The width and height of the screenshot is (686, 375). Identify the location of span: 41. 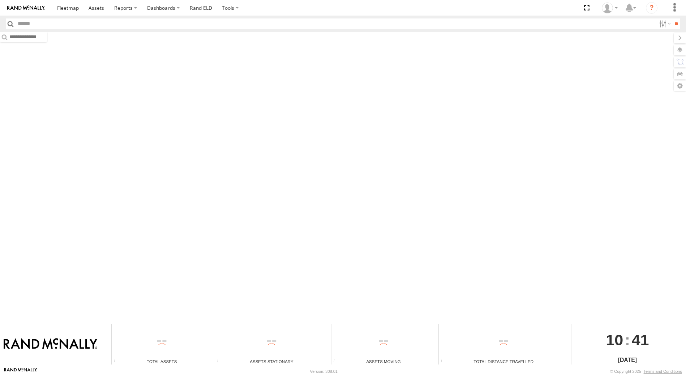
(640, 340).